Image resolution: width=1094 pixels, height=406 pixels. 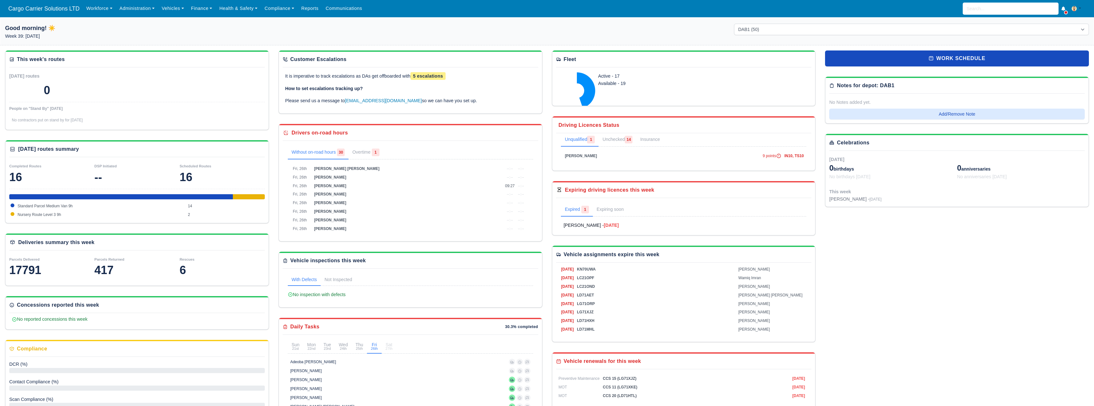 What do you see at coordinates (585, 312) in the screenshot?
I see `span: LG71XJZ` at bounding box center [585, 312].